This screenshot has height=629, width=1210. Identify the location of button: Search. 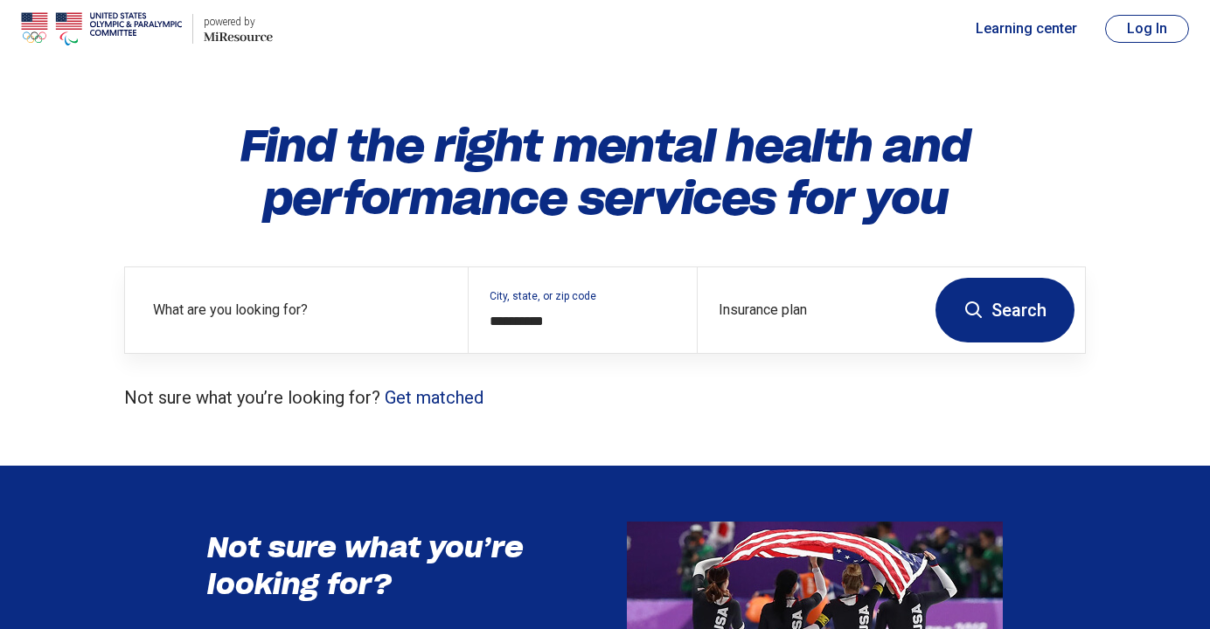
(1004, 310).